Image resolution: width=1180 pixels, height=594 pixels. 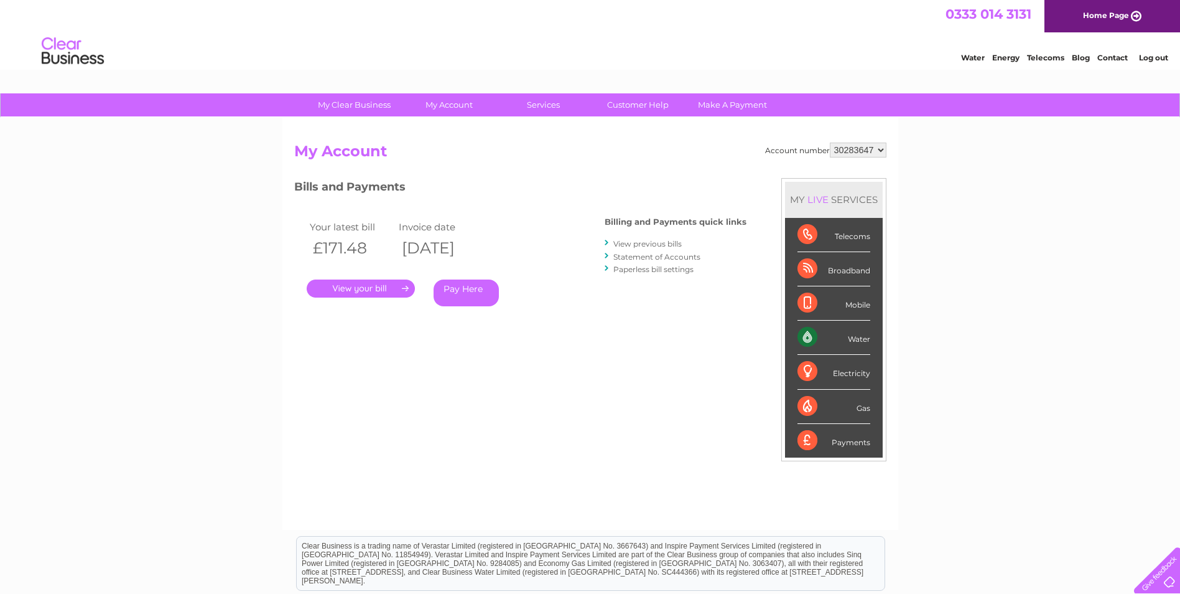 What do you see at coordinates (818, 199) in the screenshot?
I see `div: LIVE` at bounding box center [818, 199].